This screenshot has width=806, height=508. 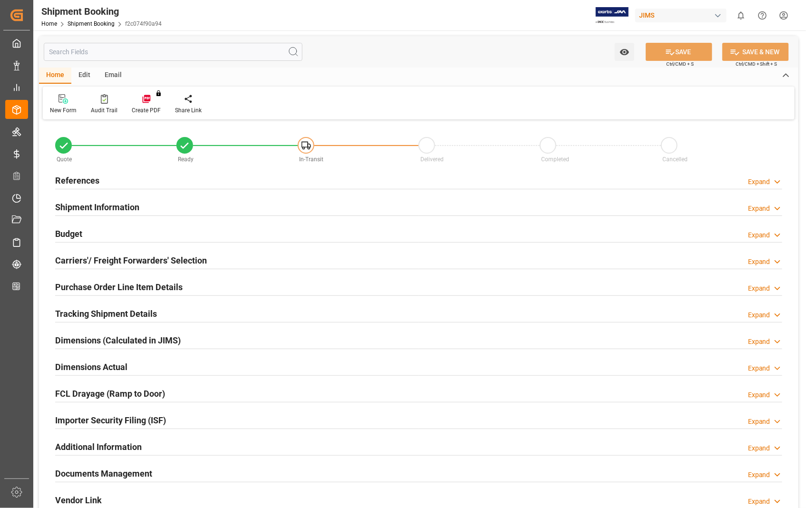 I want to click on h2: Budget, so click(x=68, y=234).